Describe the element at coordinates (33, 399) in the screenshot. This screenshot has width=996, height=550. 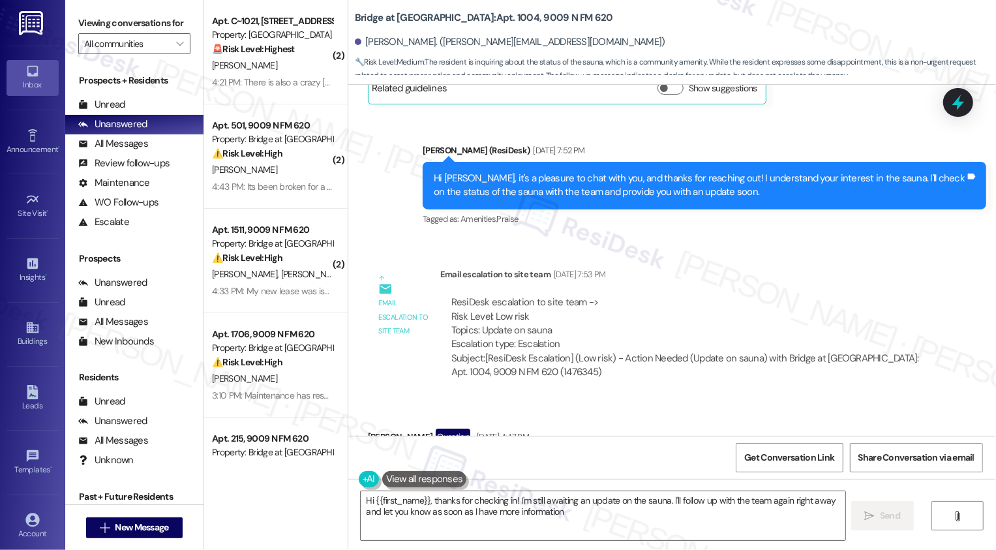
I see `a: Leads` at that location.